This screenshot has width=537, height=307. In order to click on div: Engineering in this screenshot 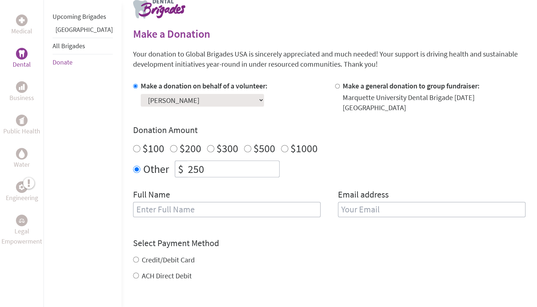, I will do `click(22, 187)`.